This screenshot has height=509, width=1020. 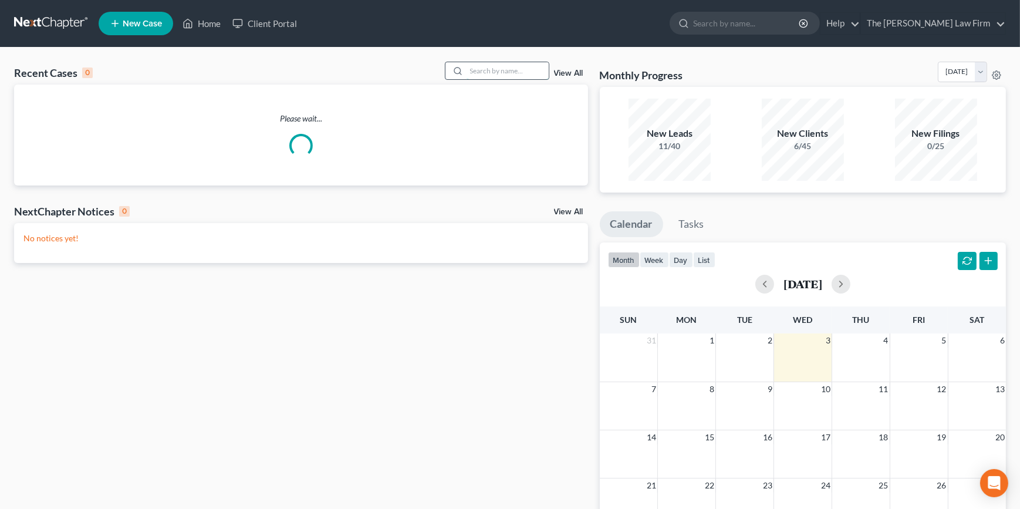 What do you see at coordinates (768, 437) in the screenshot?
I see `span: 16` at bounding box center [768, 437].